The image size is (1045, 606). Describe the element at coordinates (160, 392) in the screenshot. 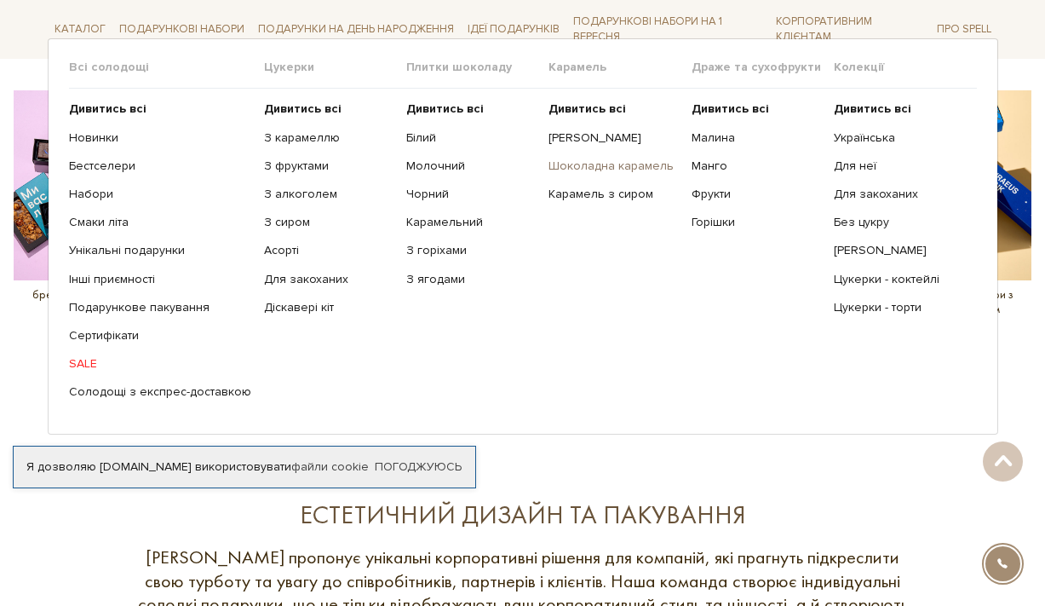

I see `a: Солодощі з експрес-доставкою` at that location.